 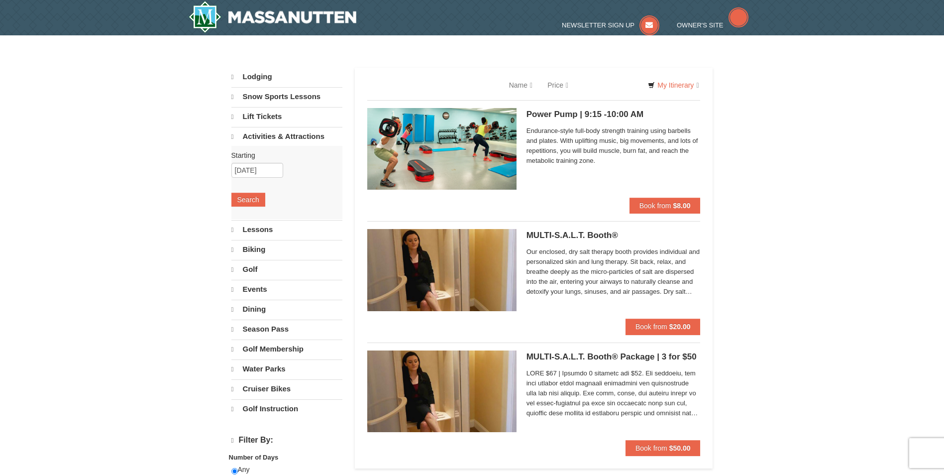 What do you see at coordinates (680, 326) in the screenshot?
I see `strong: $20.00` at bounding box center [680, 326].